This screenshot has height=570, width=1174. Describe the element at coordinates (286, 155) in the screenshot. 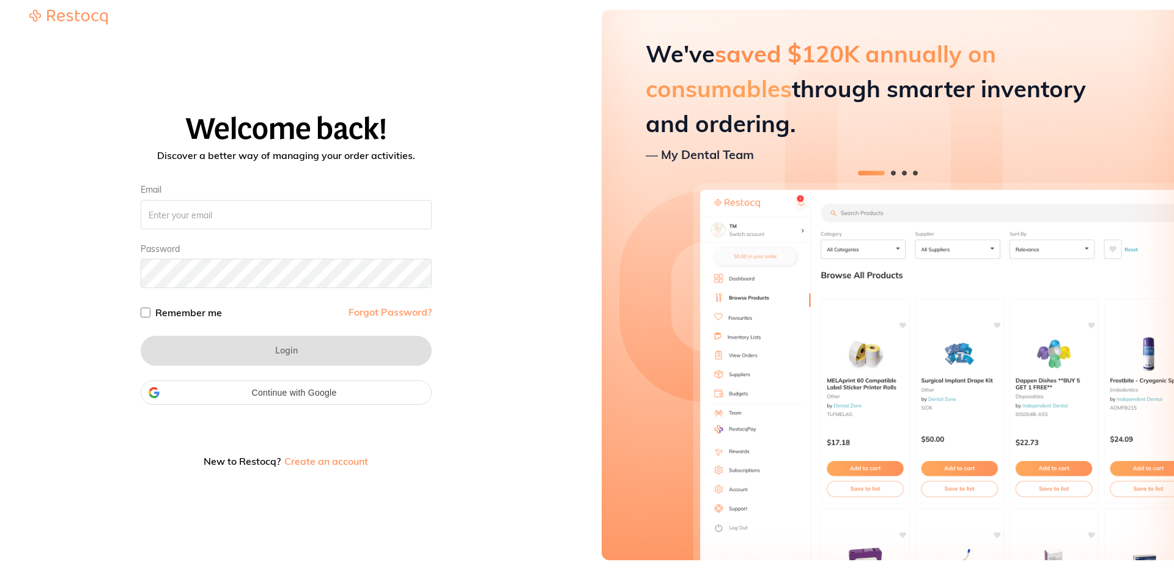

I see `p: Discover a better way of managing your order activities.` at that location.